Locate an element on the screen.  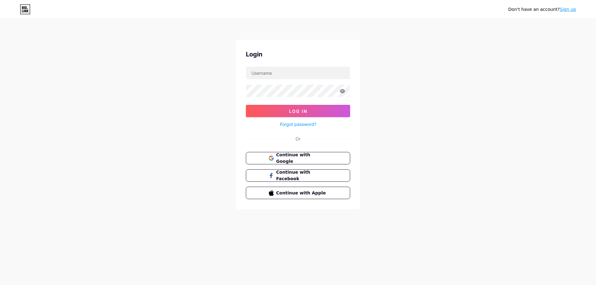
span: Continue with Facebook is located at coordinates (302, 176).